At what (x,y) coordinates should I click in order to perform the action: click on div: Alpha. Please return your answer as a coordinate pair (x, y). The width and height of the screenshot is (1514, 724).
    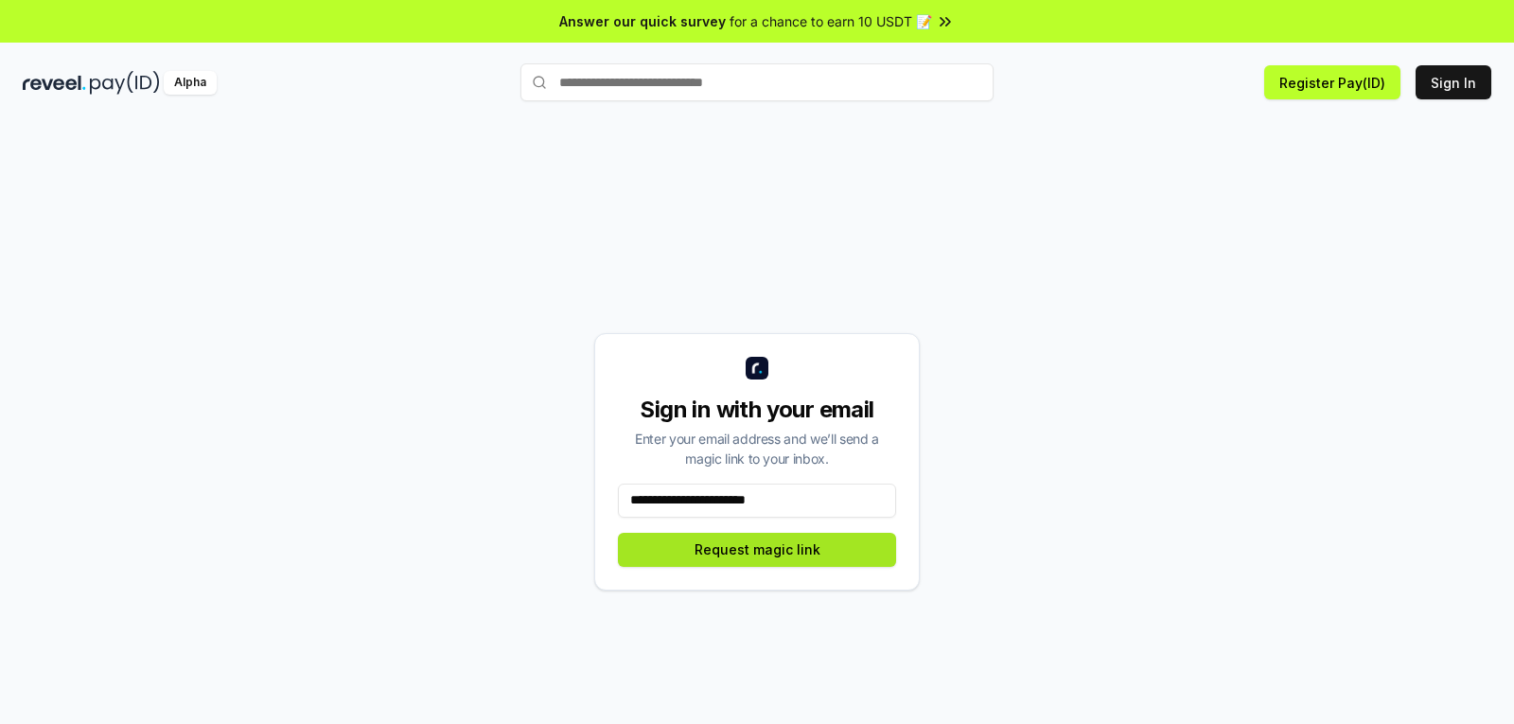
    Looking at the image, I should click on (190, 82).